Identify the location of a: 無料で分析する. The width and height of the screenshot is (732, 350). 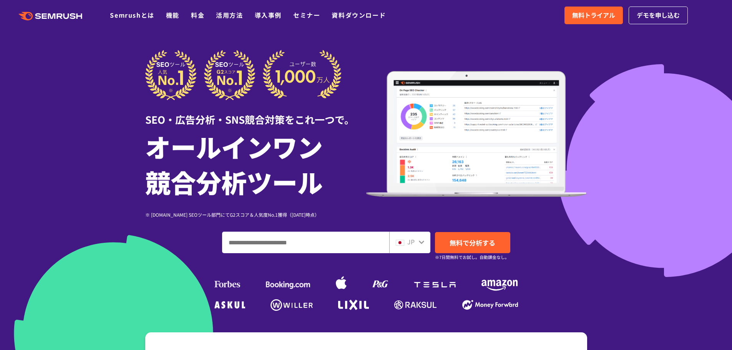
(472, 242).